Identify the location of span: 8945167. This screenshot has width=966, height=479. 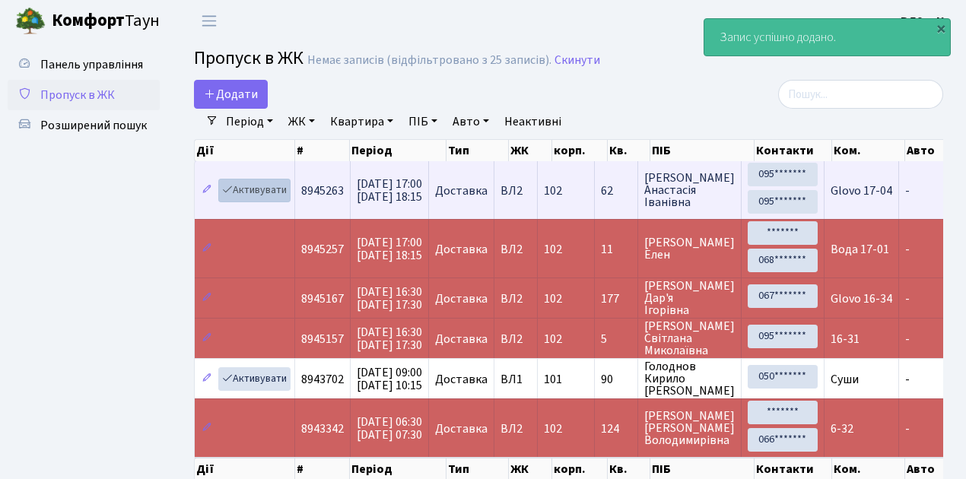
(323, 299).